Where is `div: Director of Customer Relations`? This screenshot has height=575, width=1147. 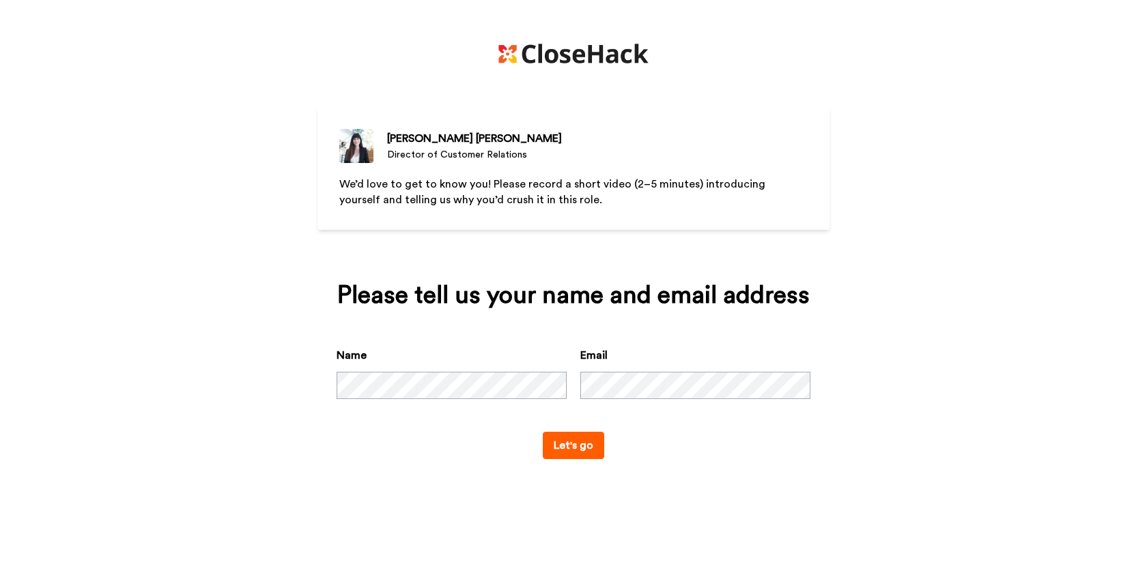
div: Director of Customer Relations is located at coordinates (474, 155).